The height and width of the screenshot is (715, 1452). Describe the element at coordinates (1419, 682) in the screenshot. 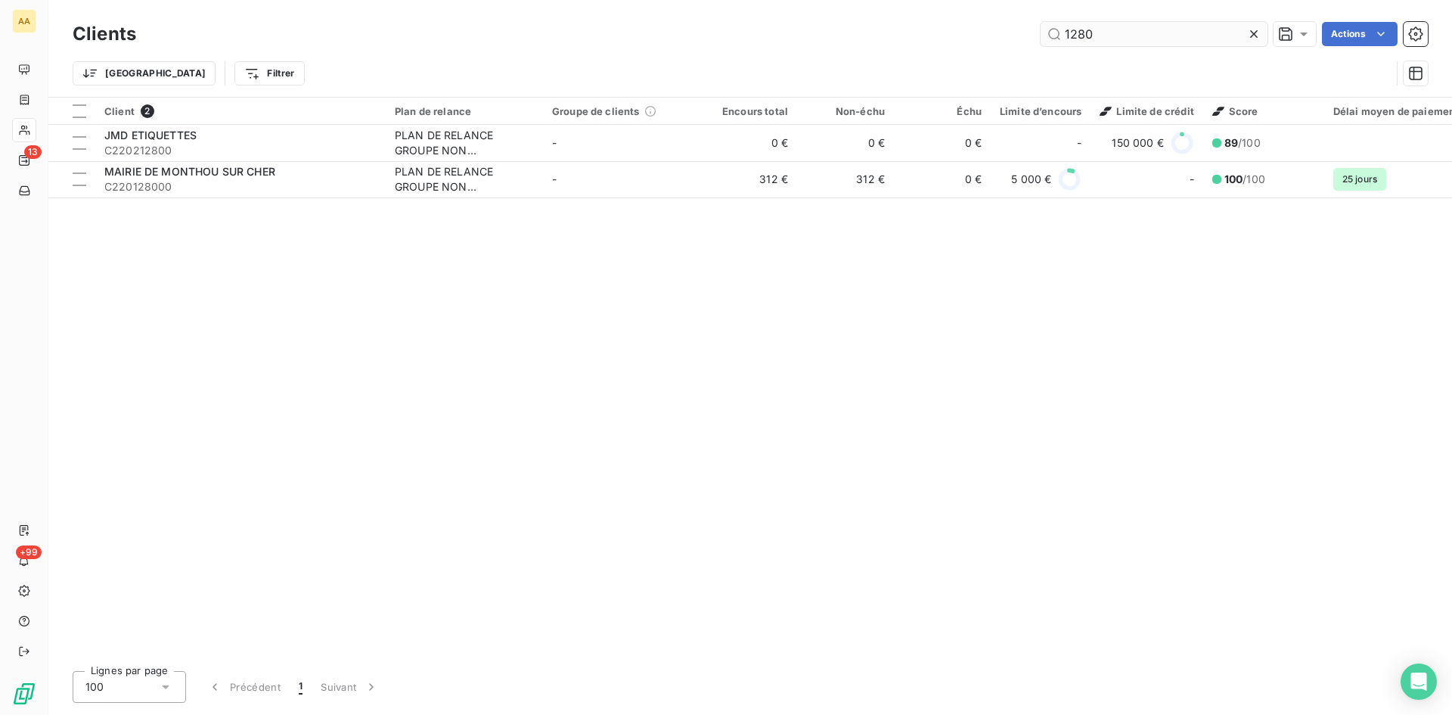

I see `div: Open Intercom Messenger` at that location.